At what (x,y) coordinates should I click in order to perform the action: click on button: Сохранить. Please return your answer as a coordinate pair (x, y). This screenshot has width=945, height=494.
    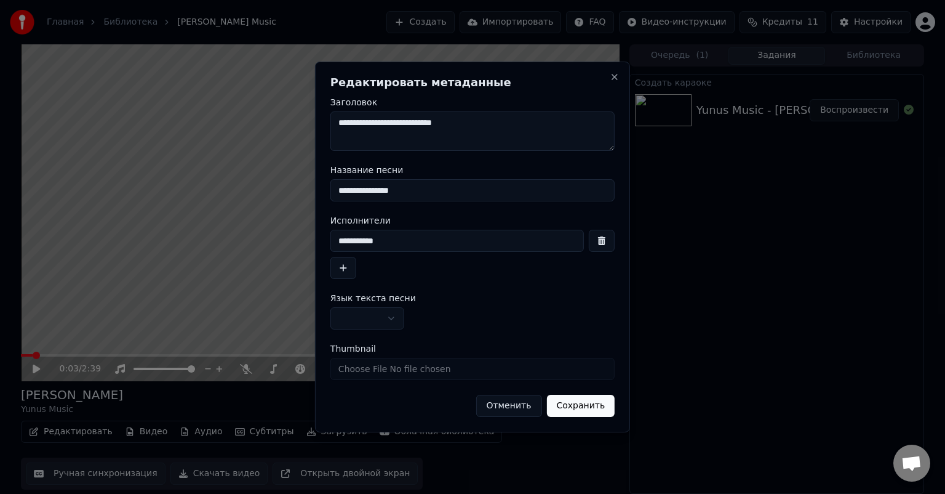
    Looking at the image, I should click on (580, 406).